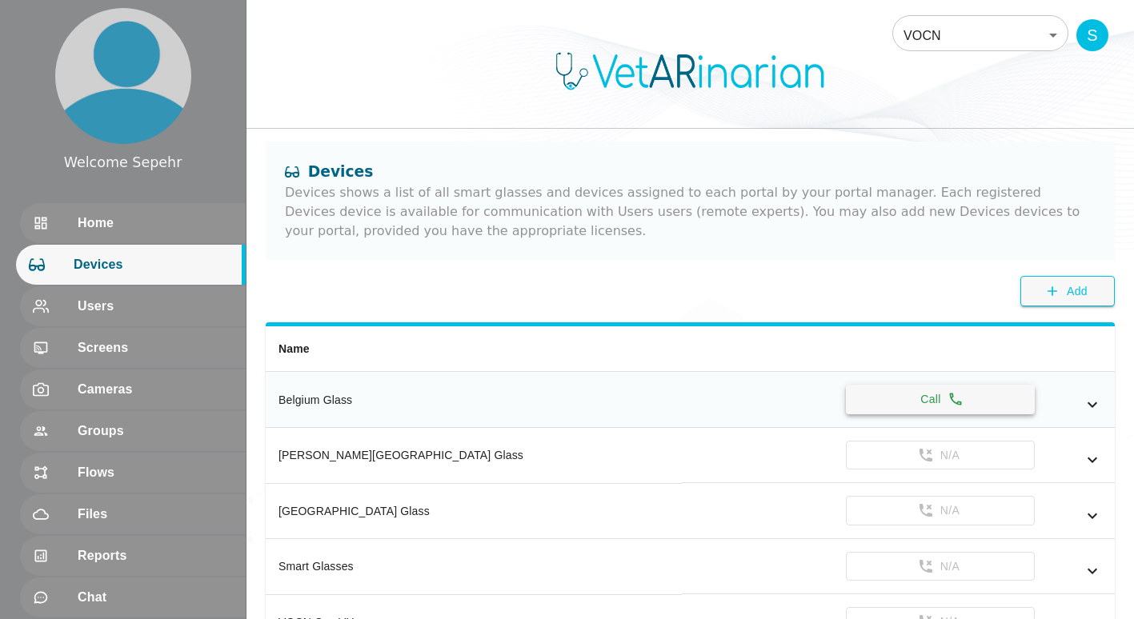 Image resolution: width=1134 pixels, height=619 pixels. What do you see at coordinates (155, 348) in the screenshot?
I see `span: Screens` at bounding box center [155, 348].